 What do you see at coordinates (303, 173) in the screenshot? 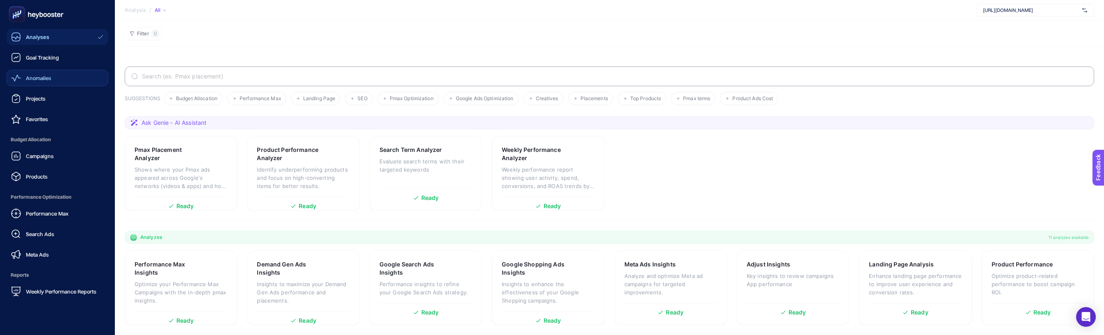
I see `a: Product Performance AnalyzerIdentify underperforming products and focus on high-converting items ...` at bounding box center [303, 173].